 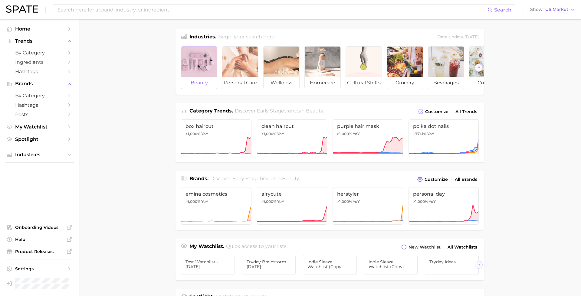 What do you see at coordinates (292, 138) in the screenshot?
I see `a: clean haircut>1,000% YoY` at bounding box center [292, 138].